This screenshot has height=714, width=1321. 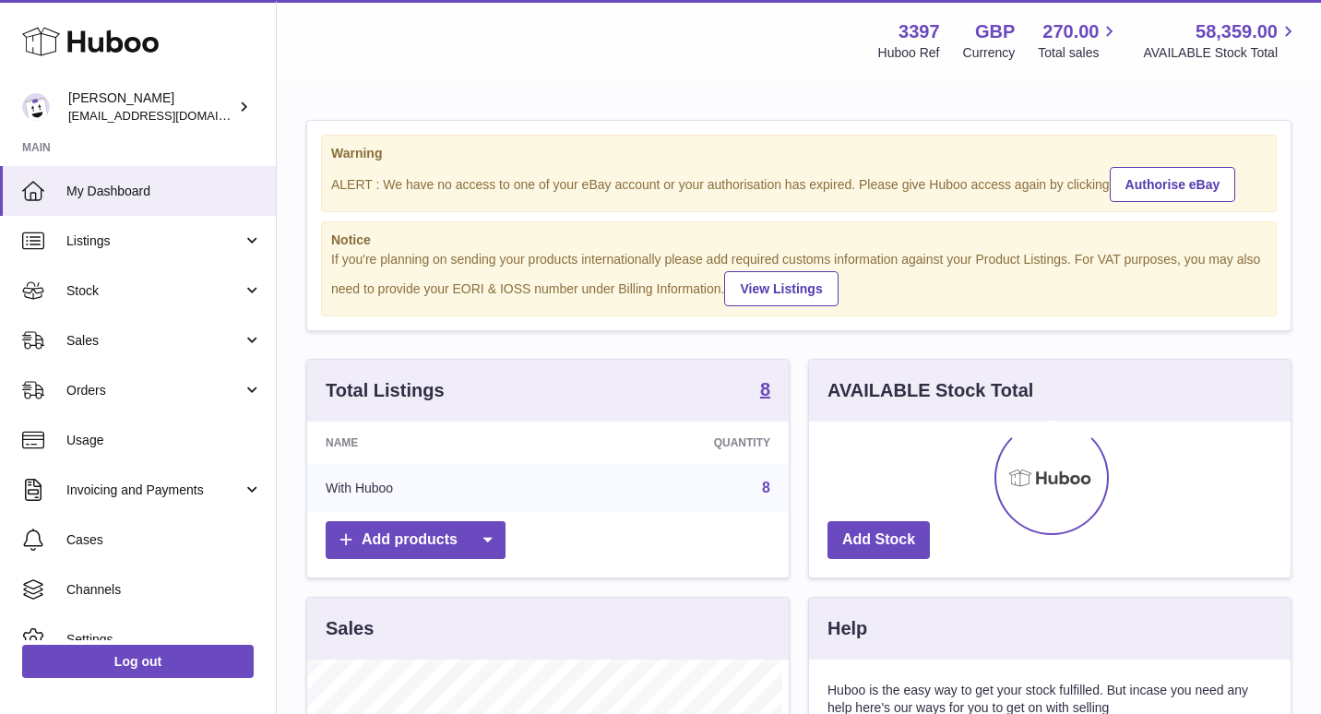 I want to click on span: Sales, so click(x=154, y=340).